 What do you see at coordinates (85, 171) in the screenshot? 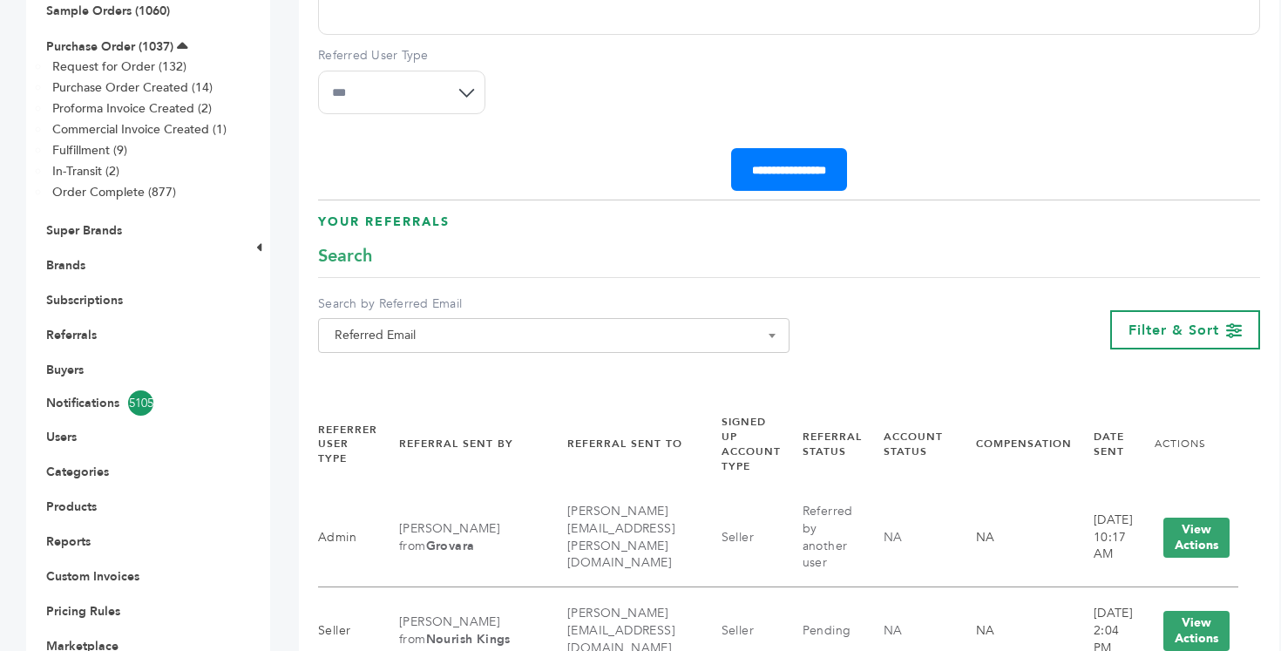
I see `a: In-Transit (2)` at bounding box center [85, 171].